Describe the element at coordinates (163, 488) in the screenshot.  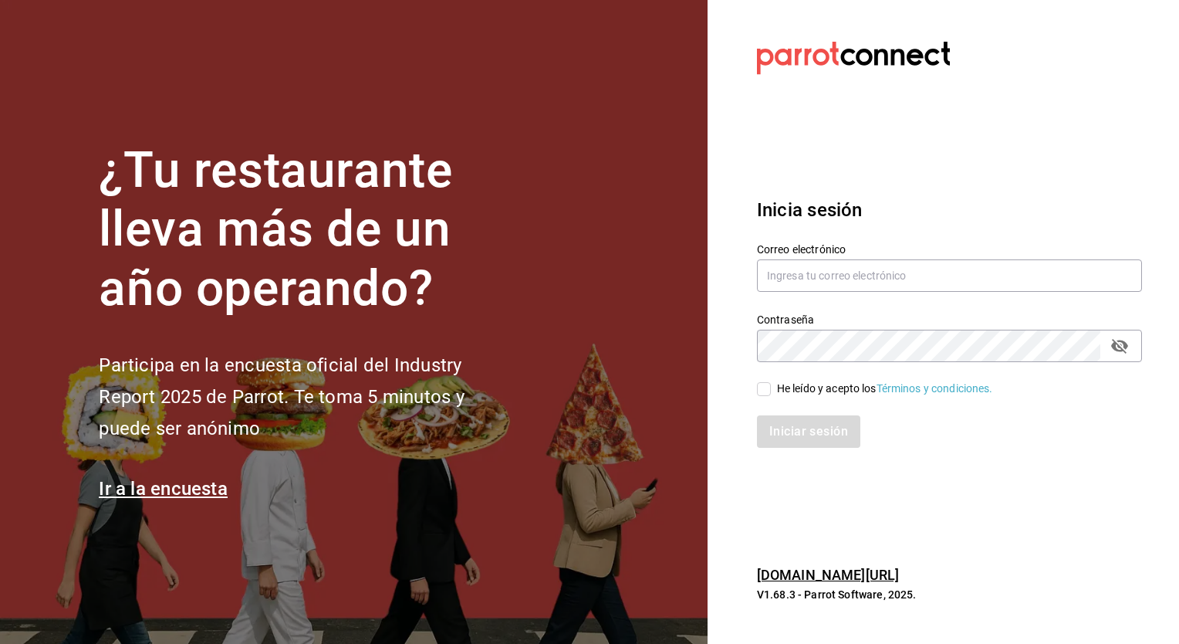
I see `a: Ir a la encuesta` at that location.